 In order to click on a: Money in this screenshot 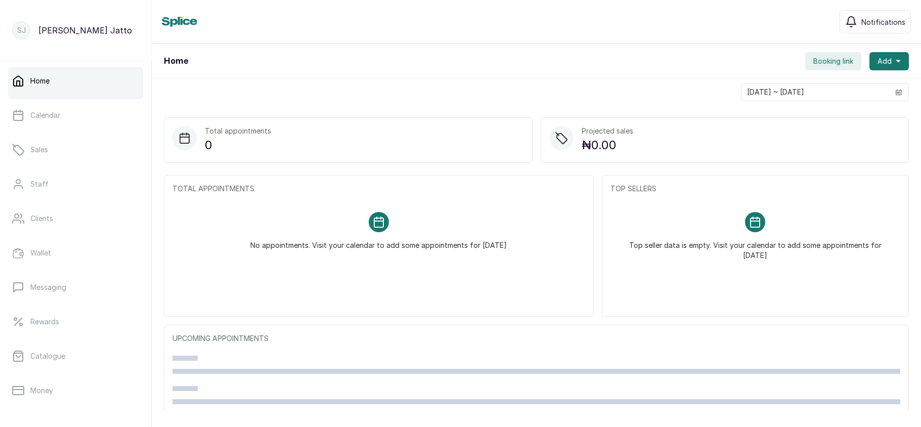, I will do `click(75, 391)`.